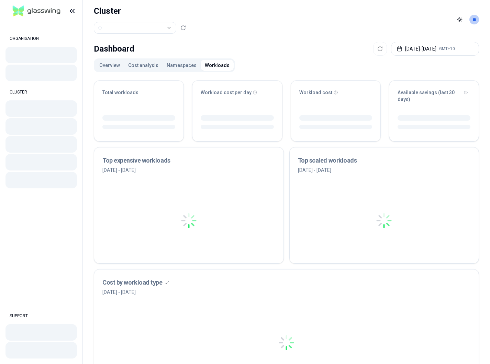 This screenshot has height=364, width=490. Describe the element at coordinates (41, 92) in the screenshot. I see `div: CLUSTER` at that location.